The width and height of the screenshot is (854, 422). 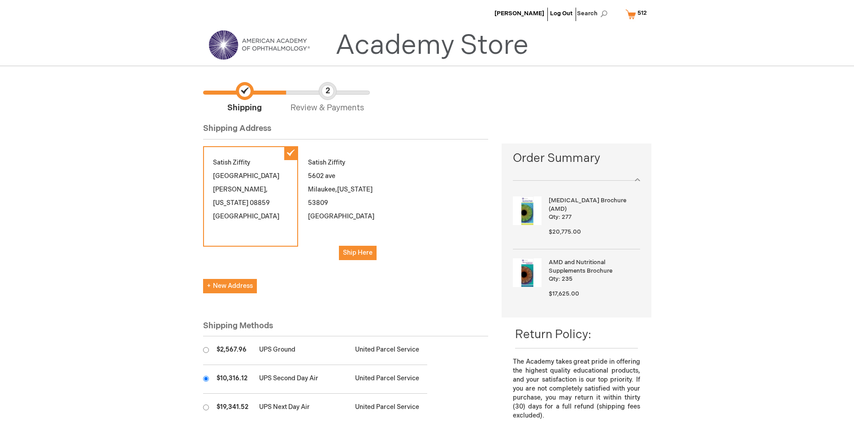 What do you see at coordinates (230, 286) in the screenshot?
I see `span: New Address` at bounding box center [230, 286].